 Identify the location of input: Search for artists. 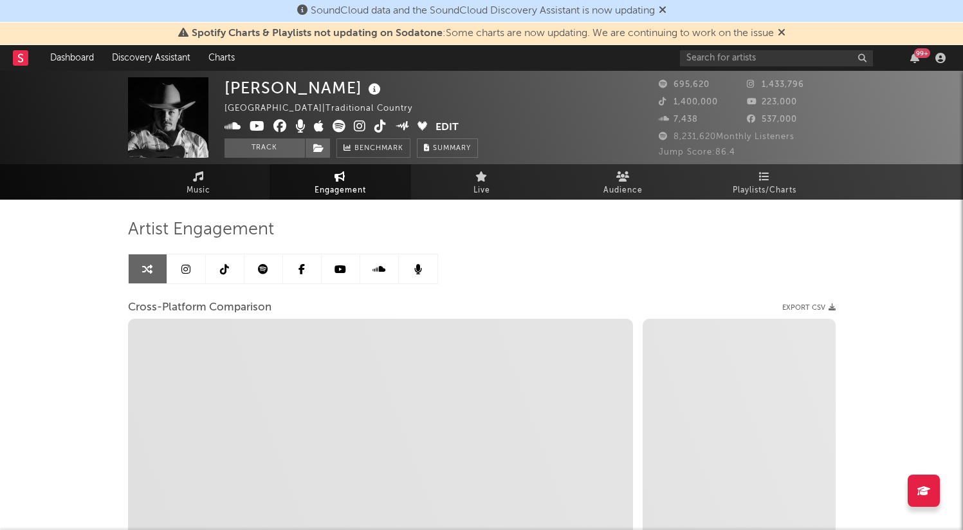
(777, 58).